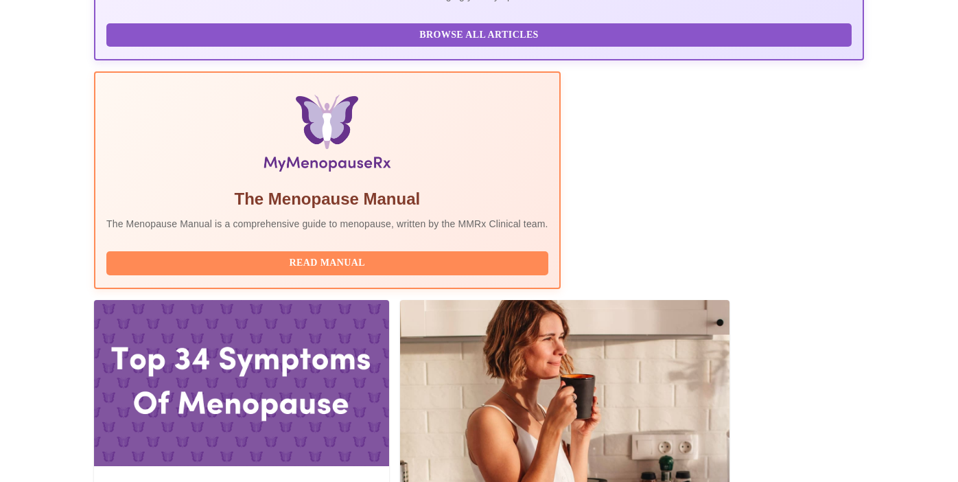 The height and width of the screenshot is (482, 958). I want to click on a: Read Manual, so click(329, 261).